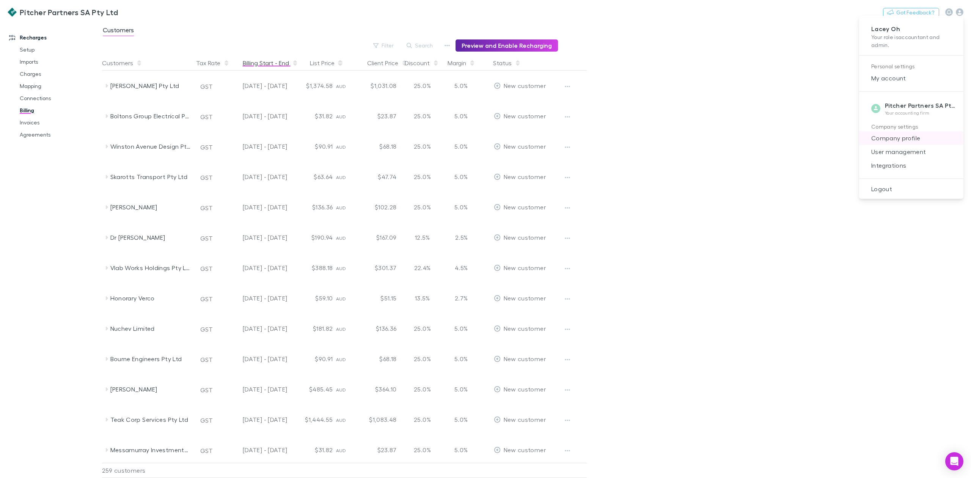 This screenshot has width=971, height=478. What do you see at coordinates (911, 78) in the screenshot?
I see `span: My account` at bounding box center [911, 78].